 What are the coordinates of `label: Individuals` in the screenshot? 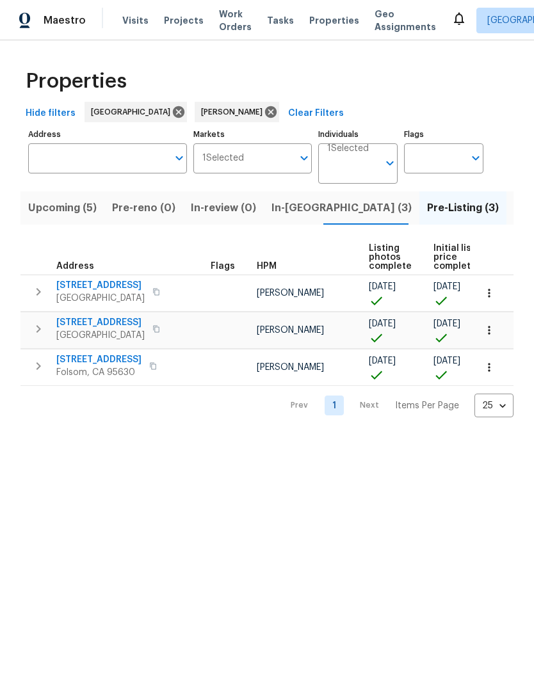 It's located at (358, 134).